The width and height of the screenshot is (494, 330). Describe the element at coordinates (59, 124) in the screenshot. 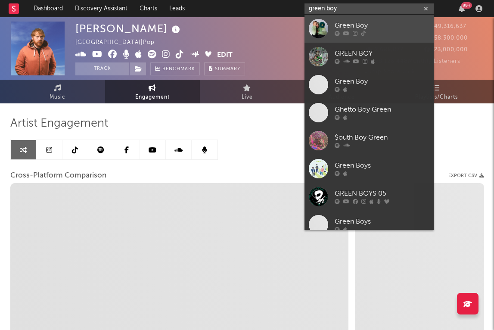

I see `span: Artist Engagement` at that location.